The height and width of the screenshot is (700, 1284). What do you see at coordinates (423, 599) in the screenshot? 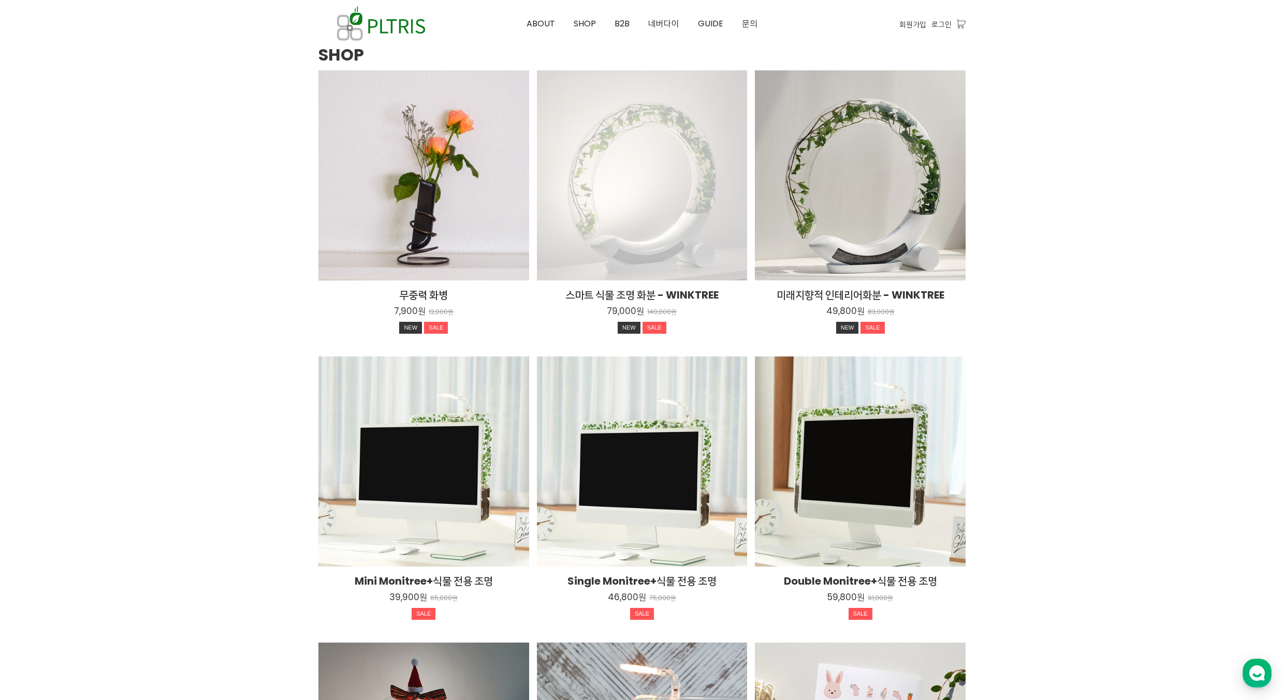
I see `a: Mini Monitree+식물 전용 조명 39,900원 65,000원 SALE` at bounding box center [423, 599].